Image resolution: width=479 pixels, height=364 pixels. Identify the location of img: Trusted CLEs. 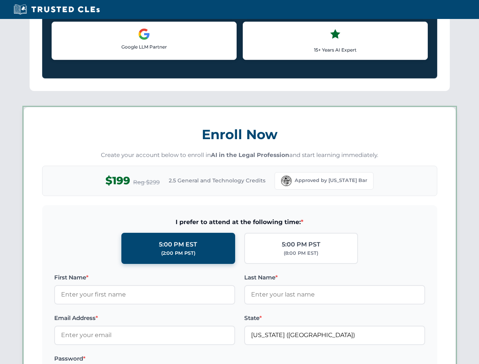
(57, 9).